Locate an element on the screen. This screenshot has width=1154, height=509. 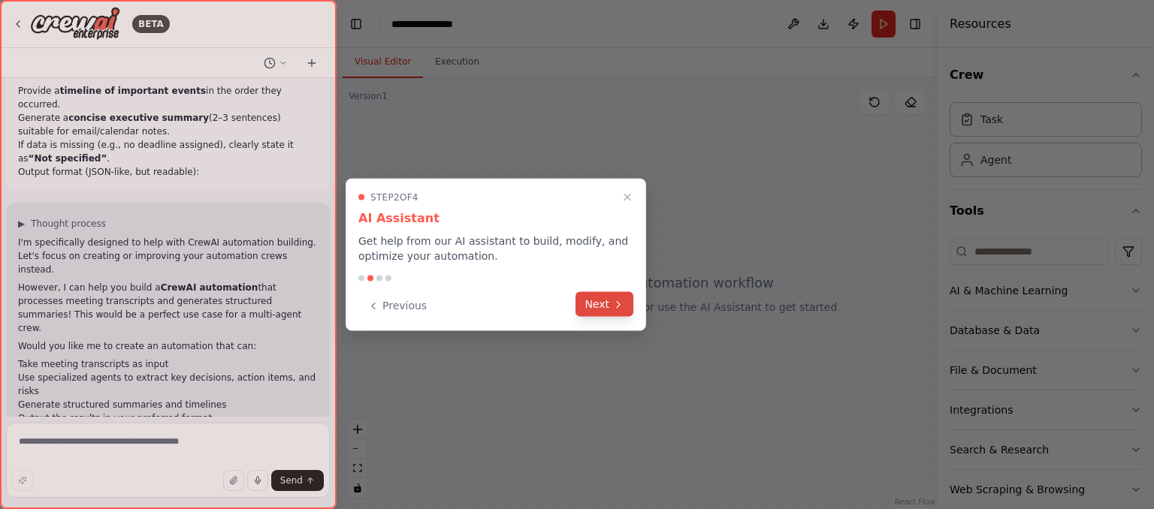
span: Step 2 of 4 is located at coordinates (394, 198).